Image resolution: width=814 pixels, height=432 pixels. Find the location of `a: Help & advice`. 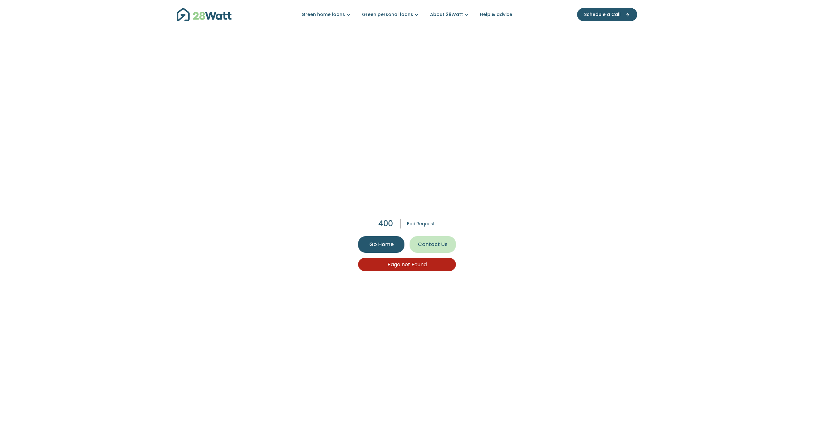

a: Help & advice is located at coordinates (496, 14).